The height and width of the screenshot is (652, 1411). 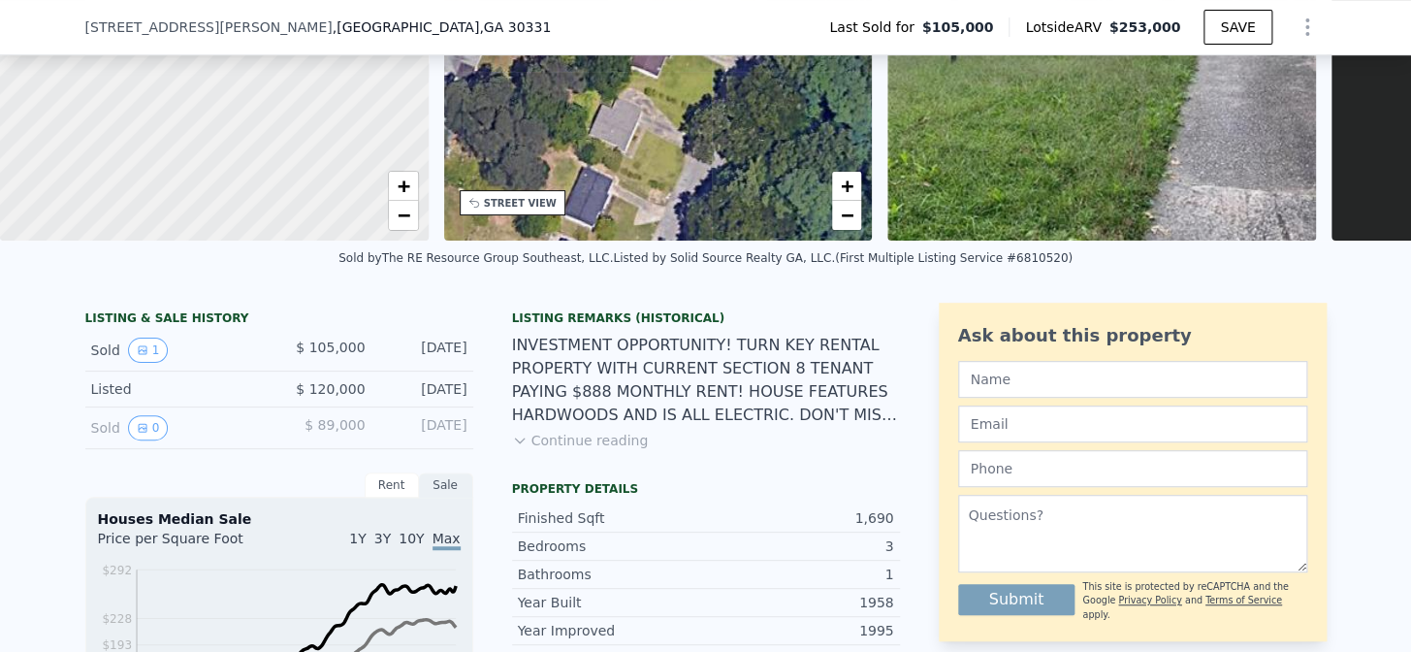 I want to click on div: Listing Remarks (Historical), so click(x=706, y=318).